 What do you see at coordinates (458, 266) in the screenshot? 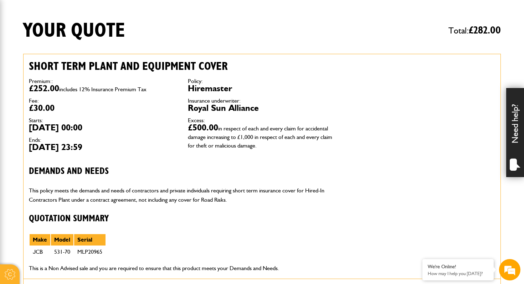
I see `div: We're Online!` at bounding box center [458, 266].